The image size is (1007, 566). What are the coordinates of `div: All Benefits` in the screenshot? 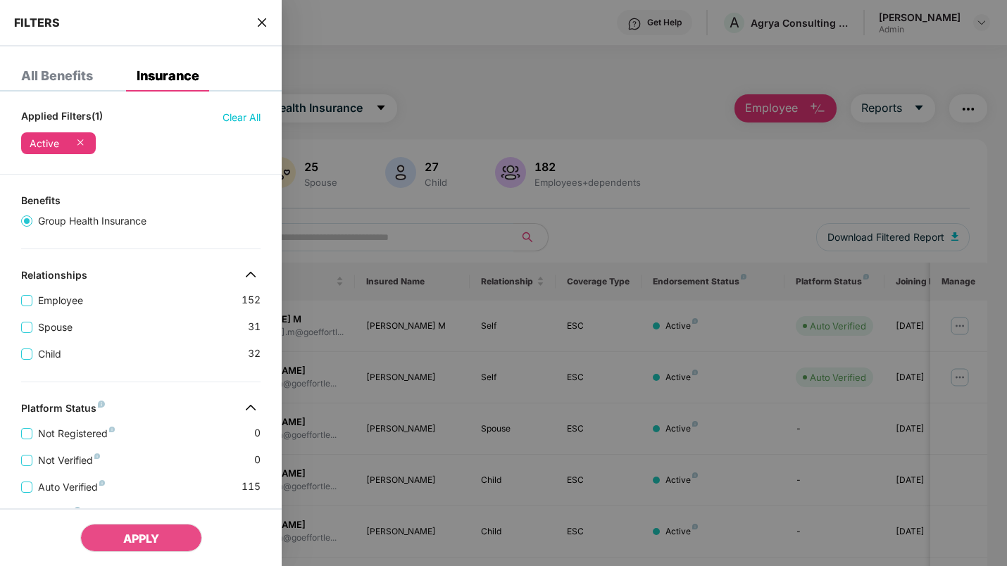 It's located at (57, 76).